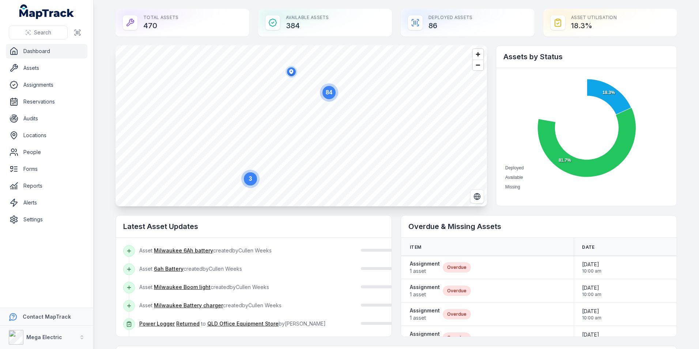  I want to click on a: Assignments, so click(46, 85).